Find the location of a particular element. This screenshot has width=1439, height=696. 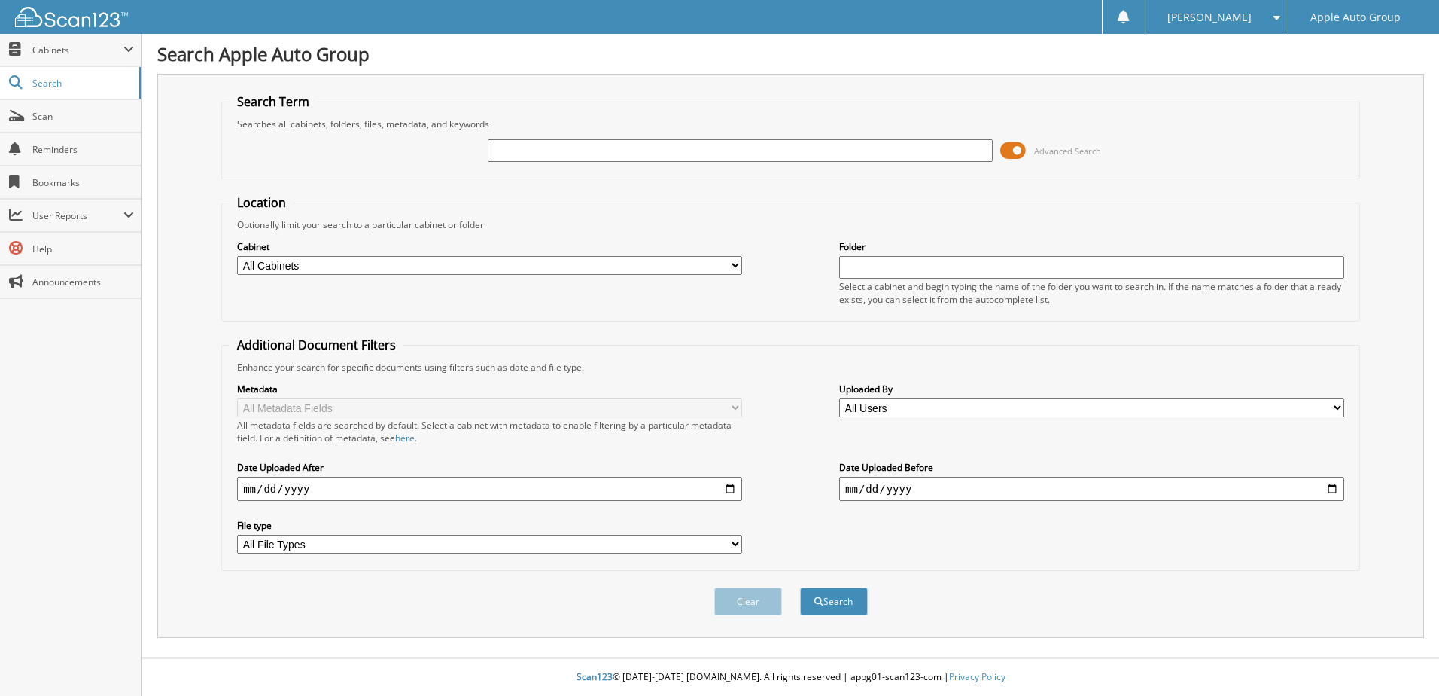

label: Cabinet is located at coordinates (489, 246).